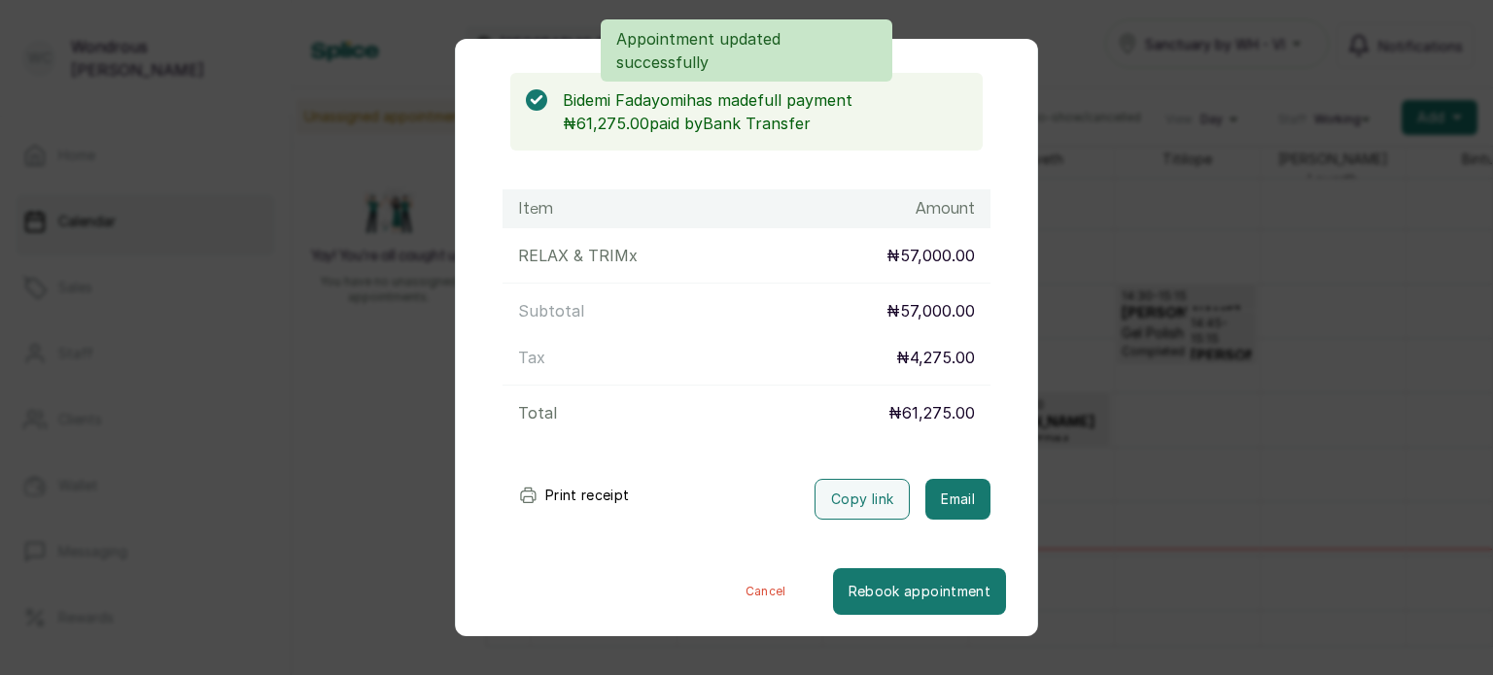  What do you see at coordinates (577, 256) in the screenshot?
I see `p: RELAX & TRIM x` at bounding box center [577, 256].